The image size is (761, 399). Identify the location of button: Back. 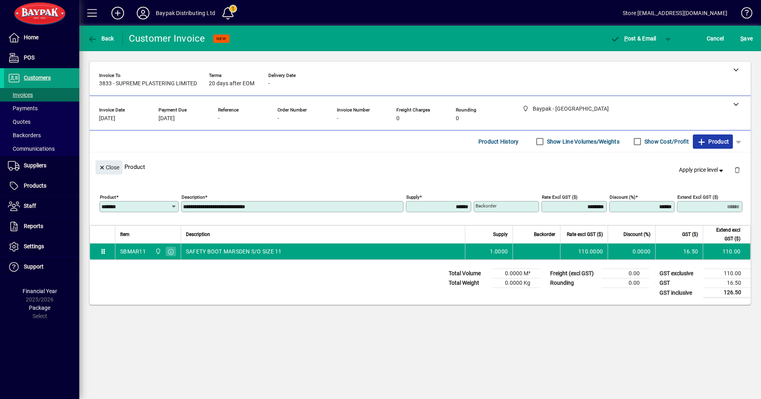
(101, 38).